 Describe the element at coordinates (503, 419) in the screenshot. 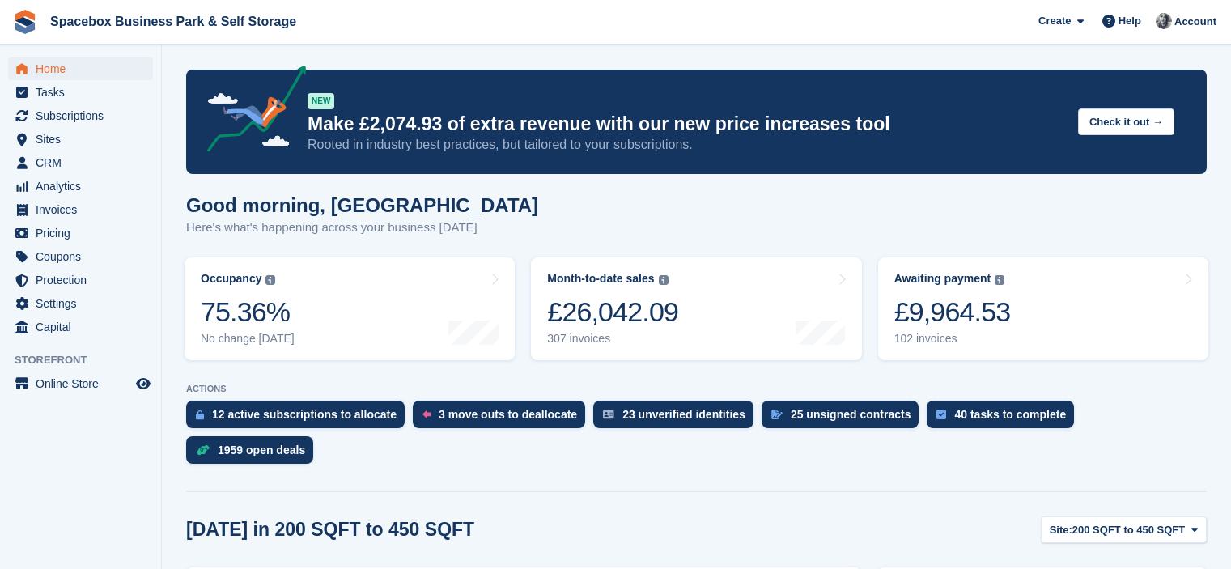

I see `a: 3 move outs to deallocate` at that location.